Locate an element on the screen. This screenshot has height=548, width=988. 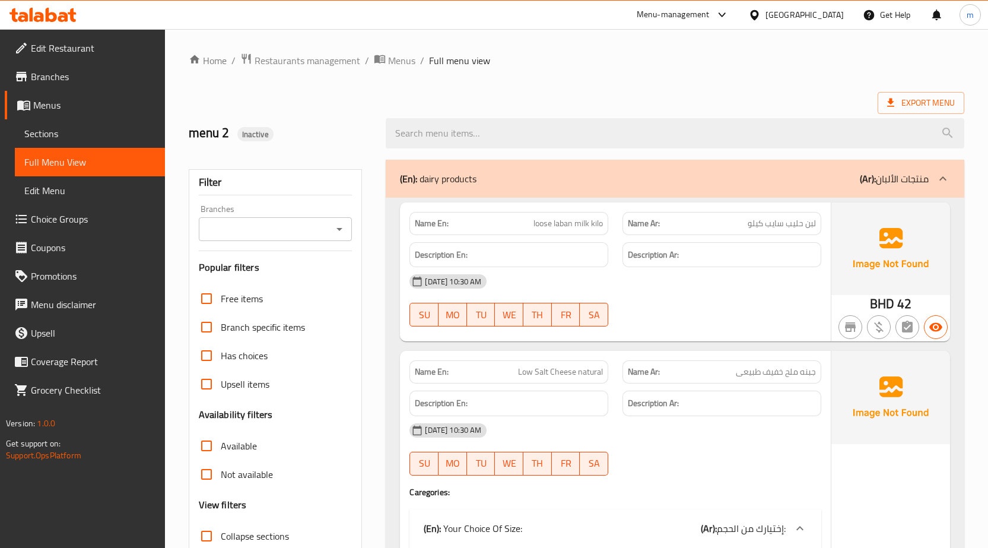
h3: Availability filters is located at coordinates (236, 414).